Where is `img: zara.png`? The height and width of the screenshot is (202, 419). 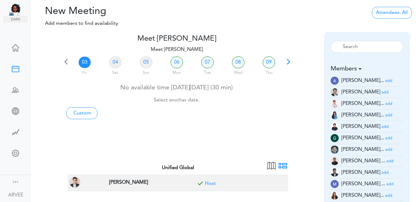 img: zara.png is located at coordinates (15, 19).